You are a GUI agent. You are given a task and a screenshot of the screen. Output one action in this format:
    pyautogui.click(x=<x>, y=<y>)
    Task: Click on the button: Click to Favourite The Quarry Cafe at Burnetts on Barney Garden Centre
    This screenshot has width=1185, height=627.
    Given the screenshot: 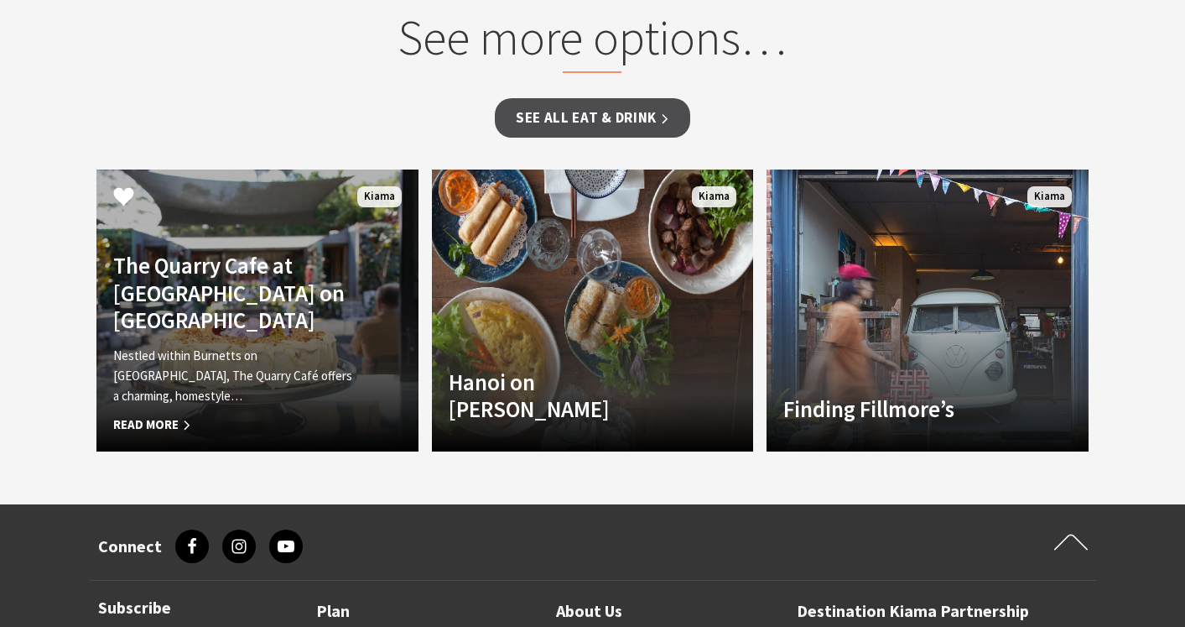 What is the action you would take?
    pyautogui.click(x=123, y=198)
    